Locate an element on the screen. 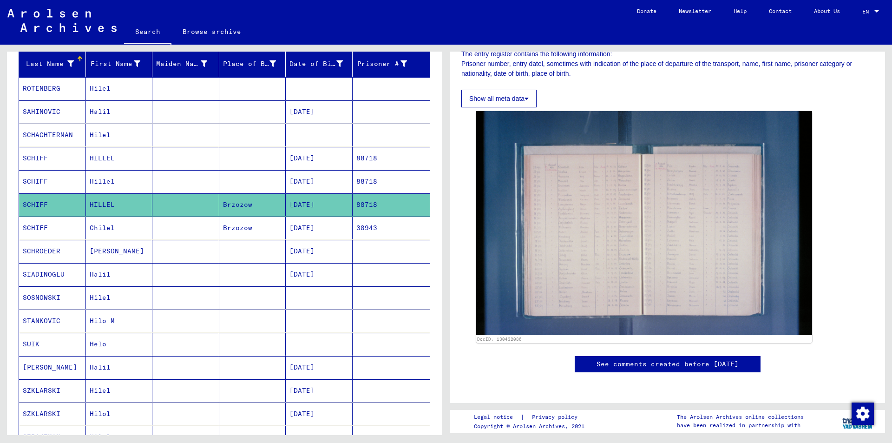 This screenshot has height=443, width=892. mat-cell: SAHINOVIC is located at coordinates (52, 111).